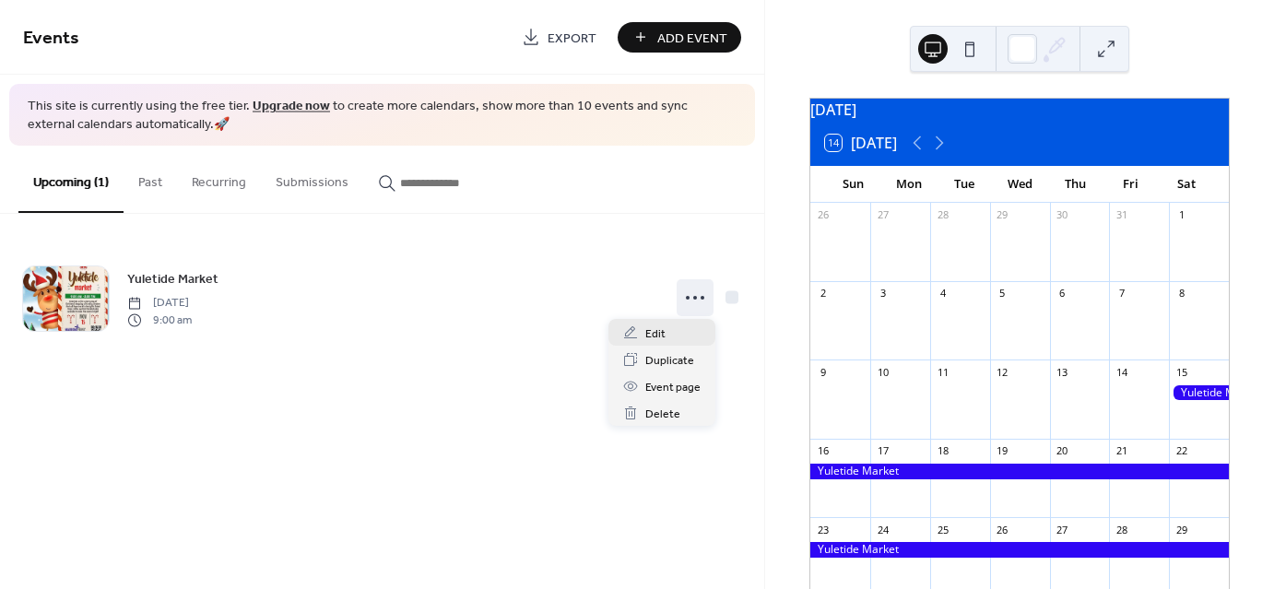 This screenshot has height=589, width=1274. I want to click on div: Fri, so click(1131, 184).